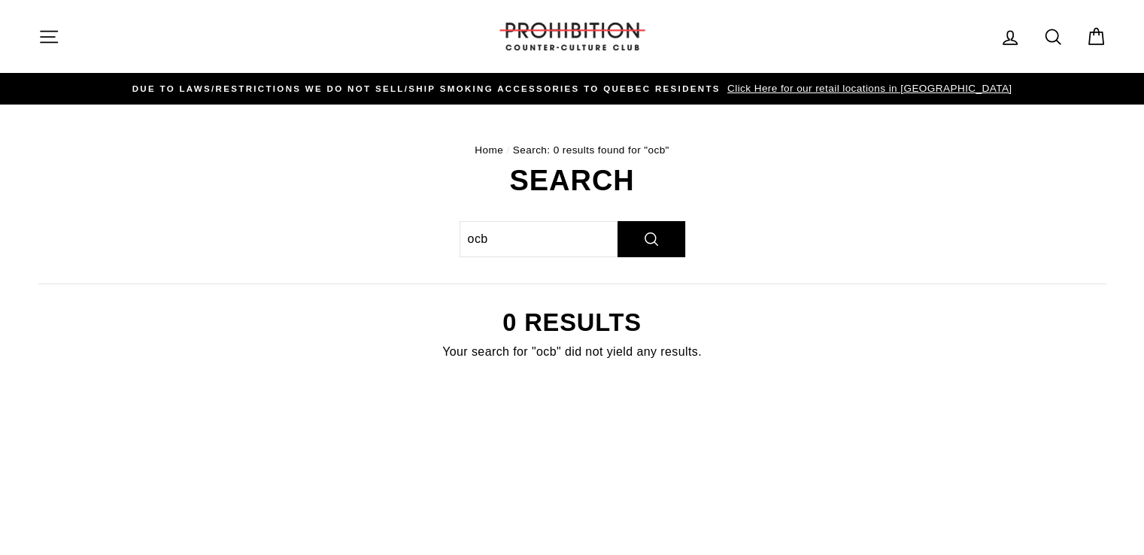 The image size is (1144, 555). What do you see at coordinates (572, 150) in the screenshot?
I see `nav: breadcrumbs` at bounding box center [572, 150].